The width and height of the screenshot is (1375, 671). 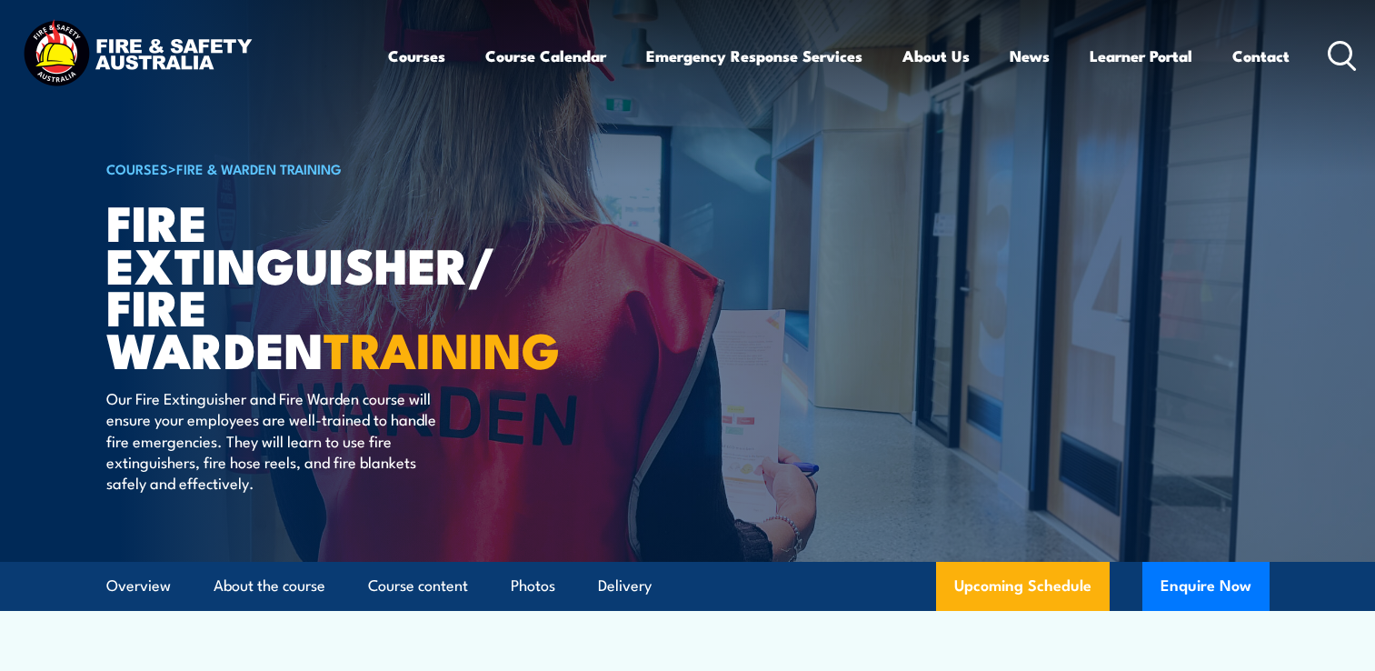 I want to click on a: COURSES, so click(x=137, y=168).